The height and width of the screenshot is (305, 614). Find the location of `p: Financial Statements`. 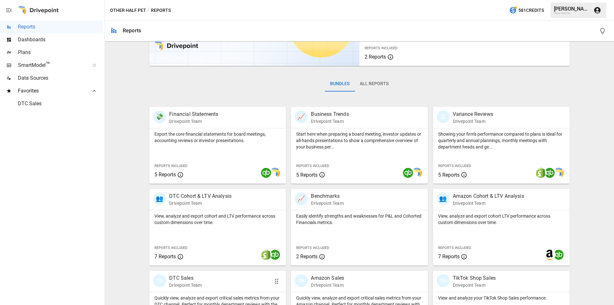

p: Financial Statements is located at coordinates (193, 114).